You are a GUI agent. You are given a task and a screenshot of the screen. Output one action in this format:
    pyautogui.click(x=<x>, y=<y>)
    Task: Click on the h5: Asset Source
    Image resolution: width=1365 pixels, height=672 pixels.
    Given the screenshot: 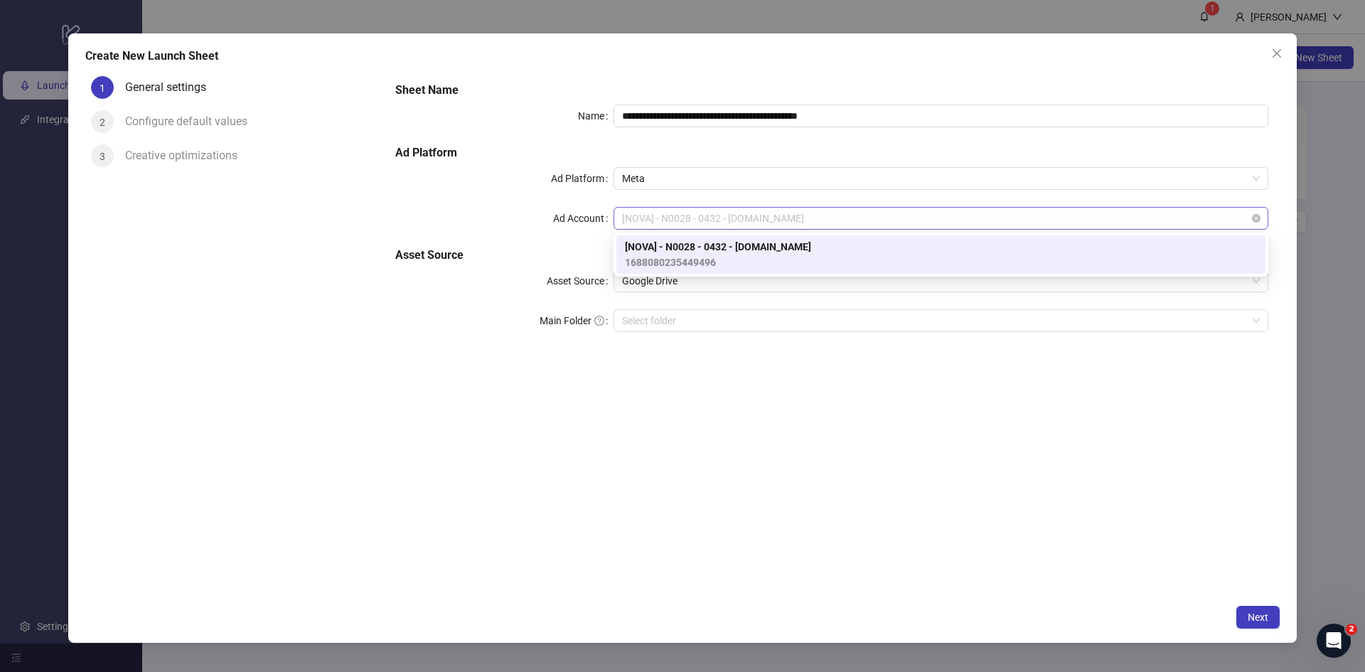 What is the action you would take?
    pyautogui.click(x=832, y=255)
    